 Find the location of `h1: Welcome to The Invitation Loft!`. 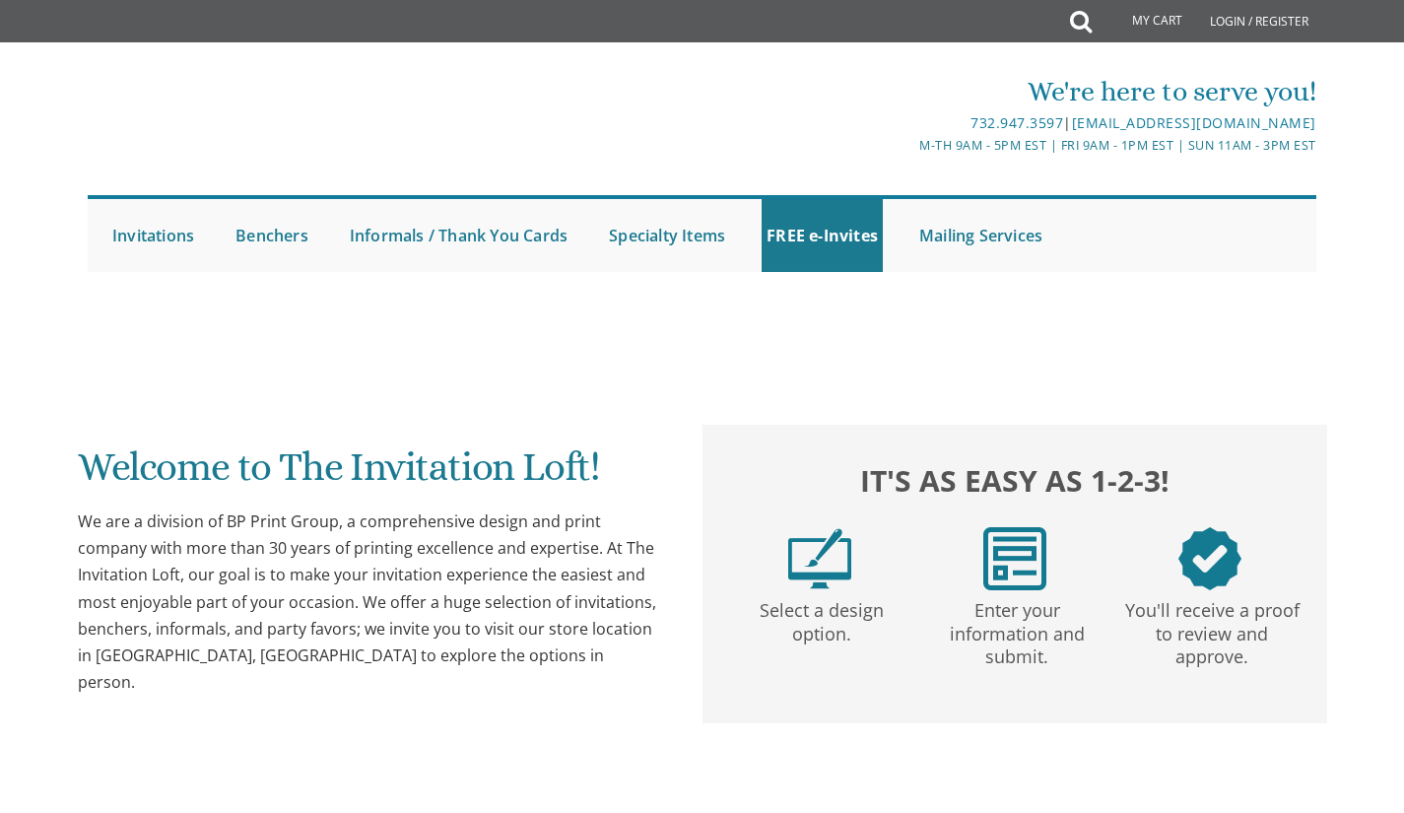

h1: Welcome to The Invitation Loft! is located at coordinates (370, 474).